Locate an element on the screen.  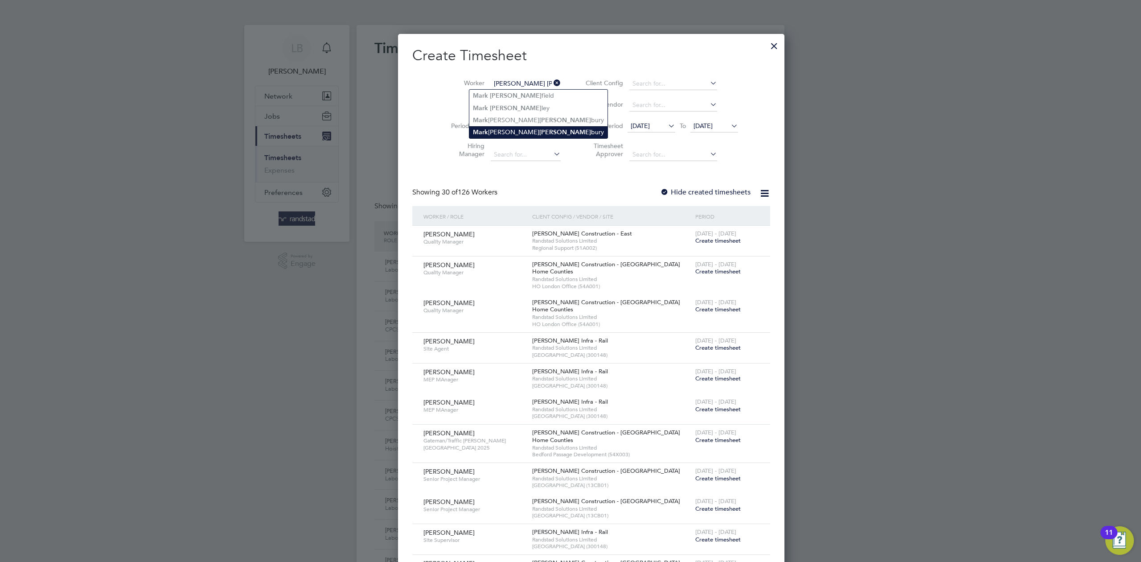
span: Site Supervisor is located at coordinates (474, 540).